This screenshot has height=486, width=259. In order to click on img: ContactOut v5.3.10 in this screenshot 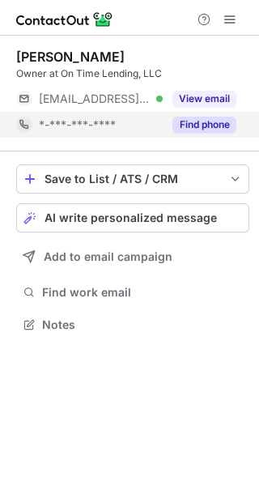, I will do `click(65, 19)`.